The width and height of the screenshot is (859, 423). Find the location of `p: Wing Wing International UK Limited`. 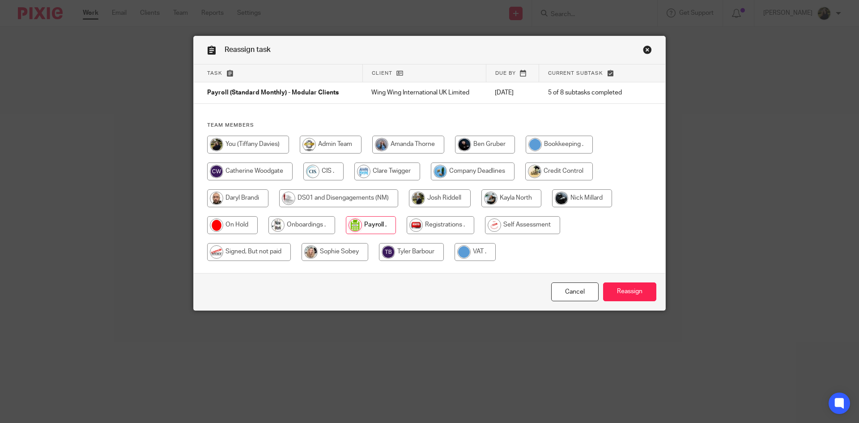

p: Wing Wing International UK Limited is located at coordinates (424, 93).